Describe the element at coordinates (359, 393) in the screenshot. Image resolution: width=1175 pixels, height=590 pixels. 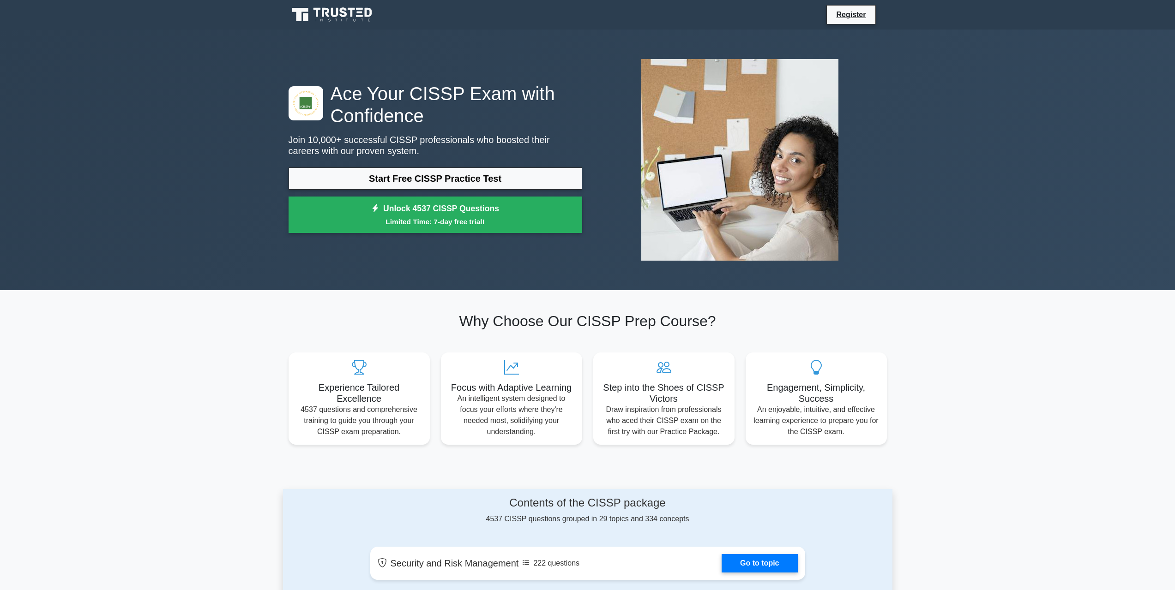
I see `h5: Experience Tailored Excellence` at that location.